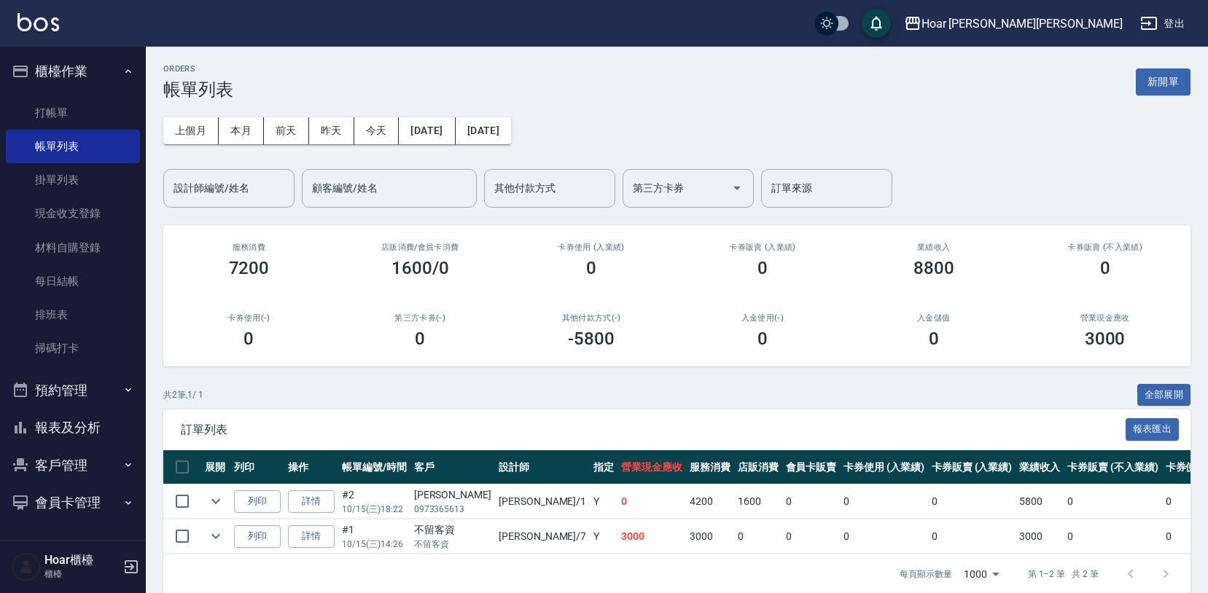  I want to click on th: 設計師, so click(542, 467).